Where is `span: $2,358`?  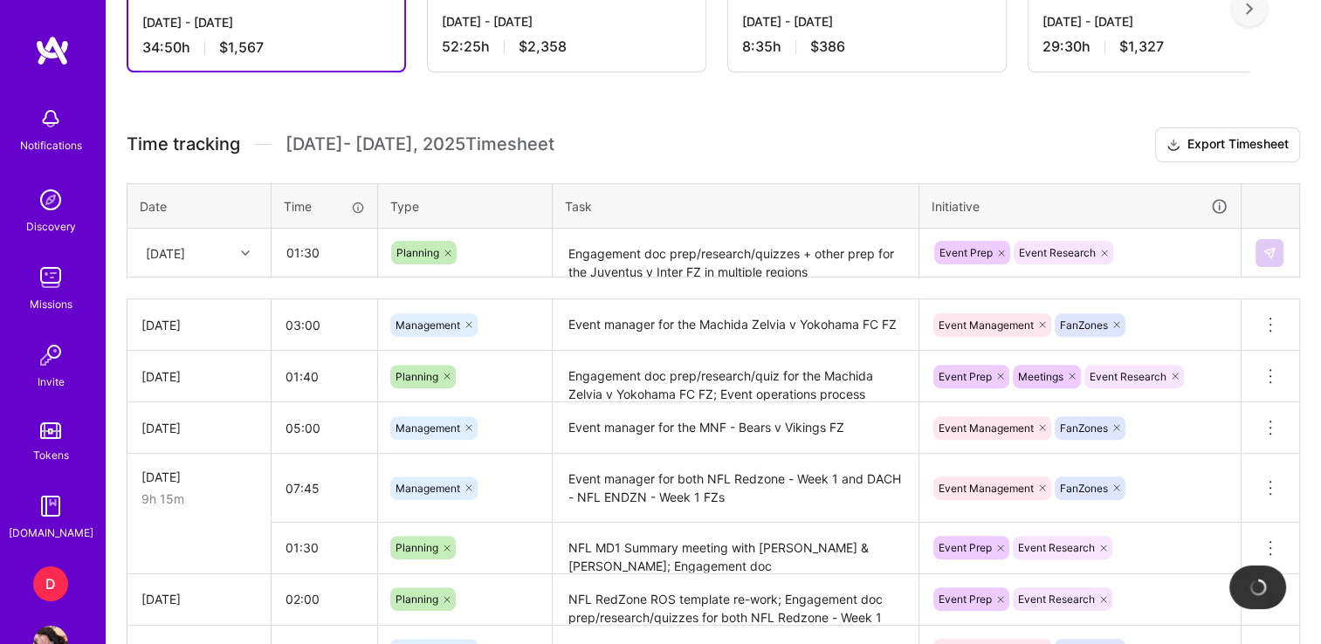 span: $2,358 is located at coordinates (542, 46).